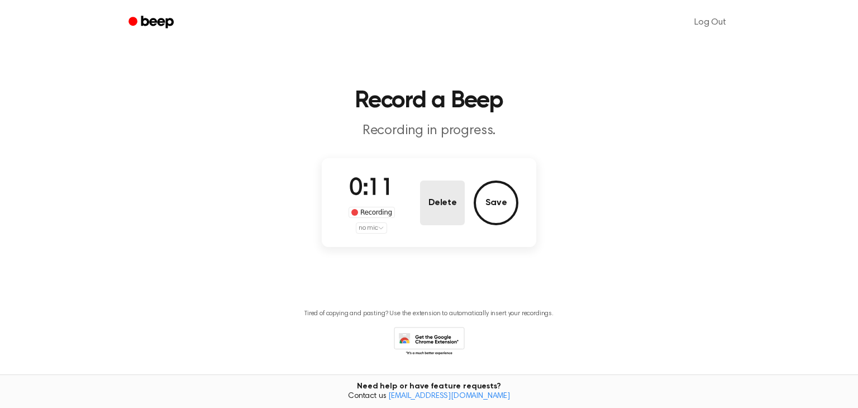  I want to click on a: Beep, so click(152, 22).